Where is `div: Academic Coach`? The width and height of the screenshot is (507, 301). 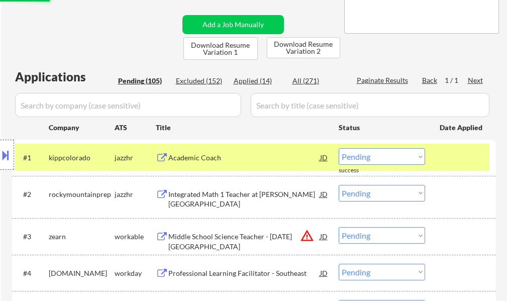
div: Academic Coach is located at coordinates (244, 158).